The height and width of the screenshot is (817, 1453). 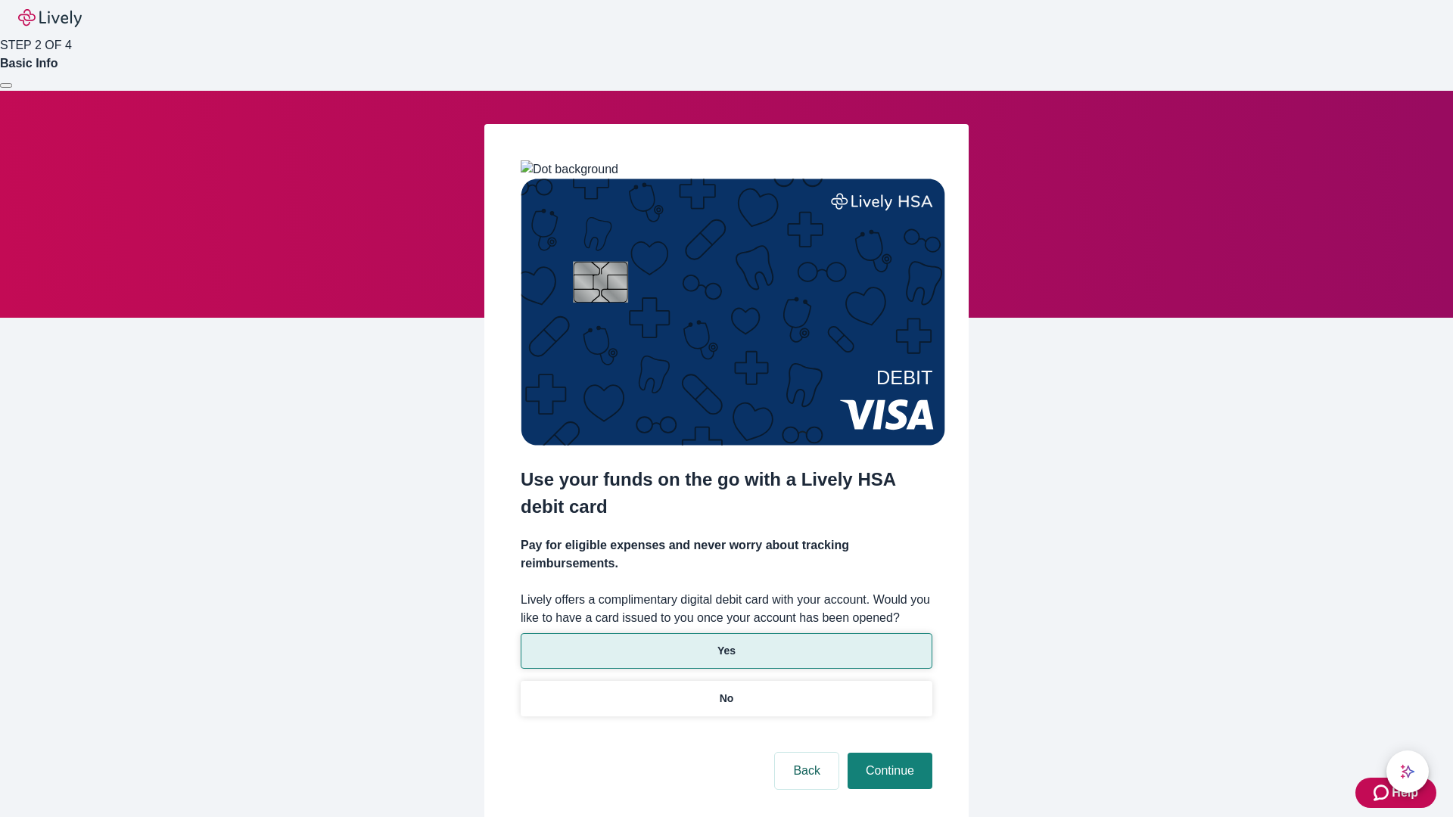 I want to click on img: Lively, so click(x=50, y=18).